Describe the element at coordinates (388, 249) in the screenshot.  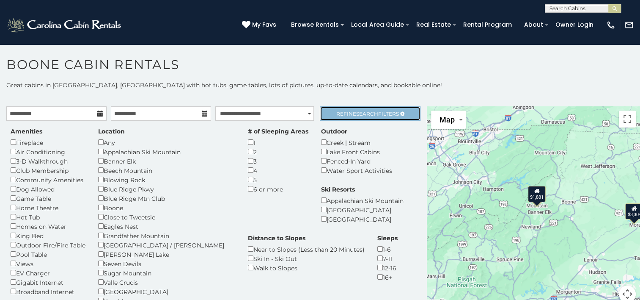
I see `div: 1-6` at that location.